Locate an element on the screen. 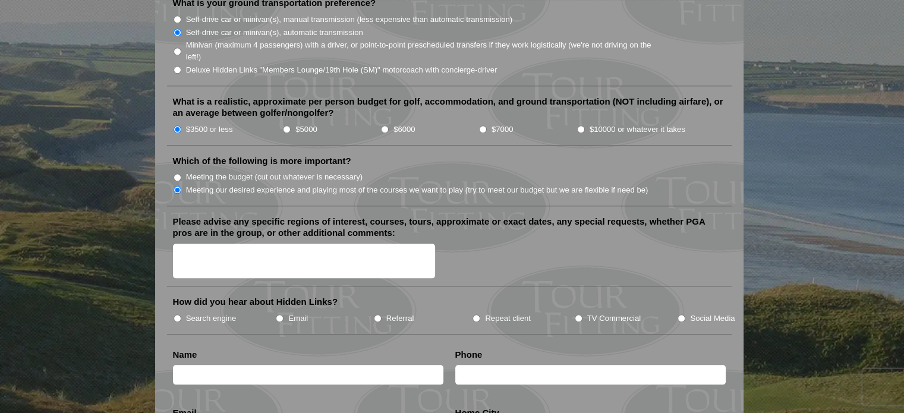  label: Minivan (maximum 4 passengers) with a driver, or point-to-point prescheduled transfers if they wo... is located at coordinates (425, 50).